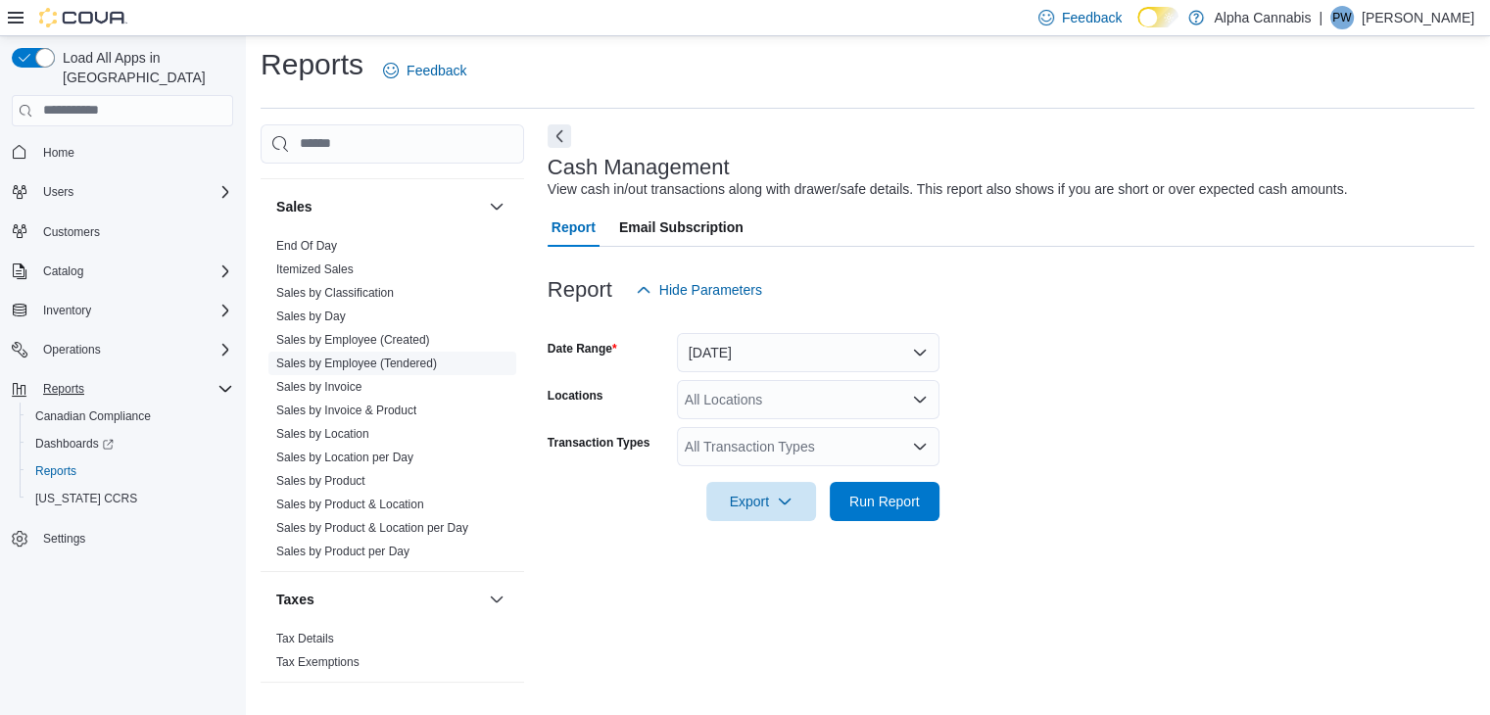  What do you see at coordinates (1262, 18) in the screenshot?
I see `p: Alpha Cannabis` at bounding box center [1262, 18].